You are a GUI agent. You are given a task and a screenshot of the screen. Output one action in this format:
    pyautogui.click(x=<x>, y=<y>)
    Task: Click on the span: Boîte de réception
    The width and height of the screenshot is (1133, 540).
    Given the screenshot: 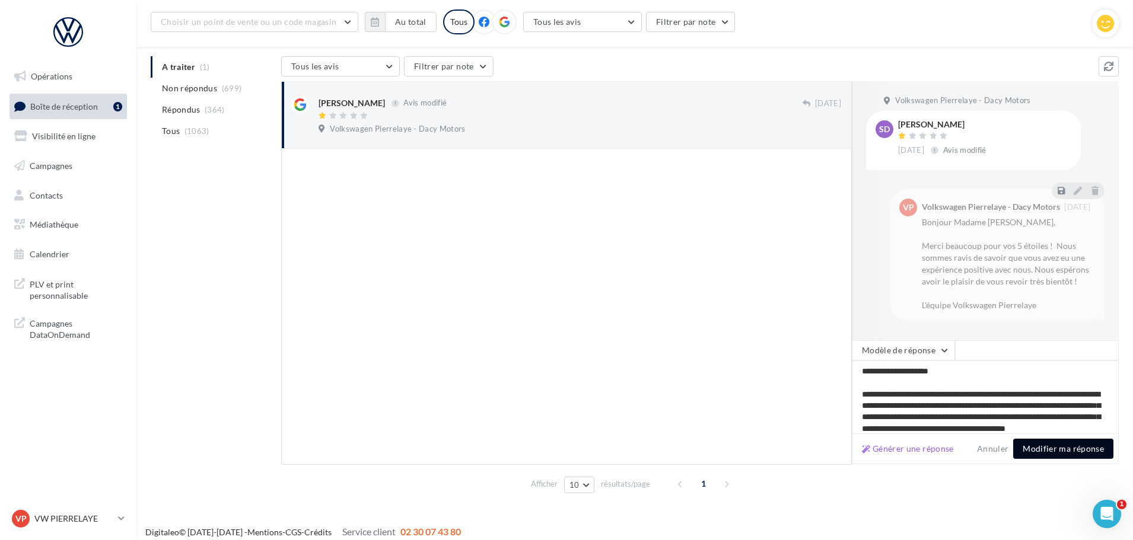 What is the action you would take?
    pyautogui.click(x=64, y=106)
    